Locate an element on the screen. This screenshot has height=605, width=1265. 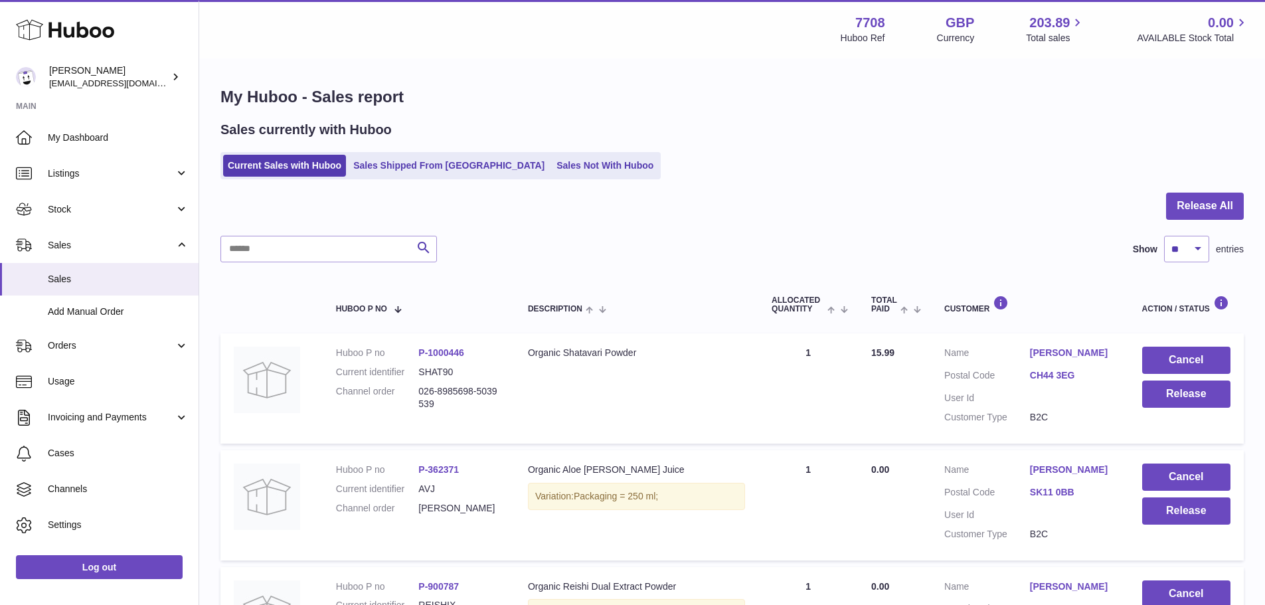
button: Release All is located at coordinates (1205, 206).